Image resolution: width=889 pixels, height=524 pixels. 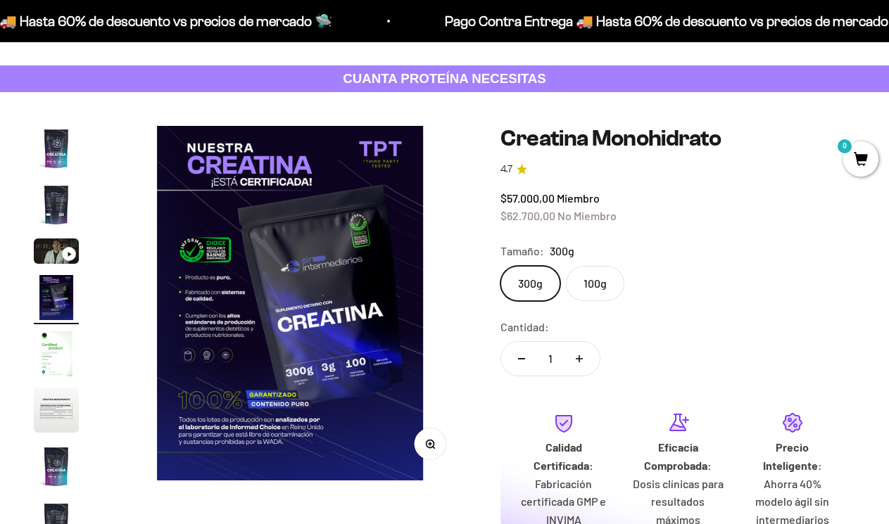 What do you see at coordinates (678, 170) in the screenshot?
I see `a: 4.74.7 de 5.0 estrellas` at bounding box center [678, 170].